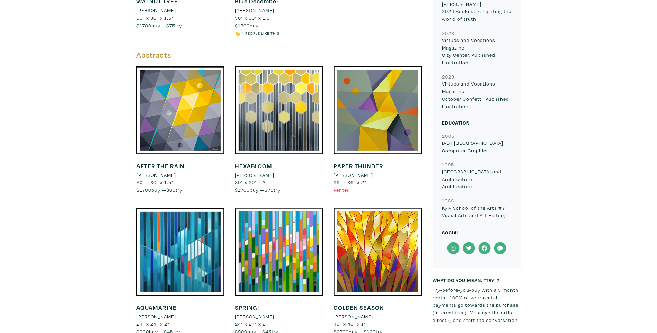 This screenshot has width=657, height=333. Describe the element at coordinates (359, 307) in the screenshot. I see `a: GOLDEN SEASON` at that location.